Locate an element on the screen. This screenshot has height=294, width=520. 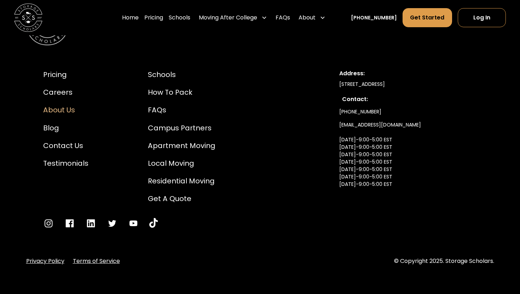
div: Schools is located at coordinates (181, 75).